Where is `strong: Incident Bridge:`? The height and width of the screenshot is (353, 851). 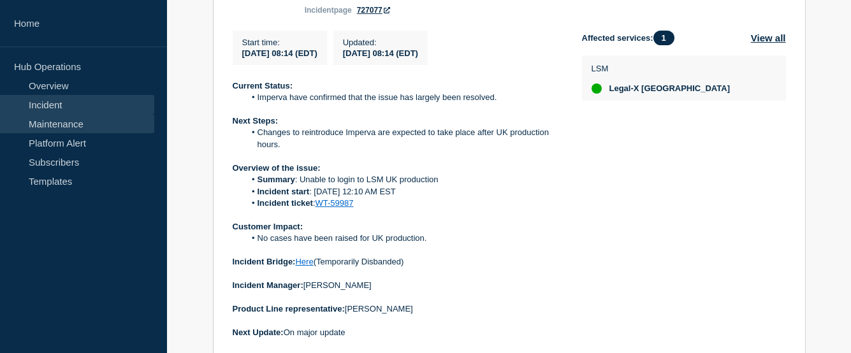 strong: Incident Bridge: is located at coordinates (264, 261).